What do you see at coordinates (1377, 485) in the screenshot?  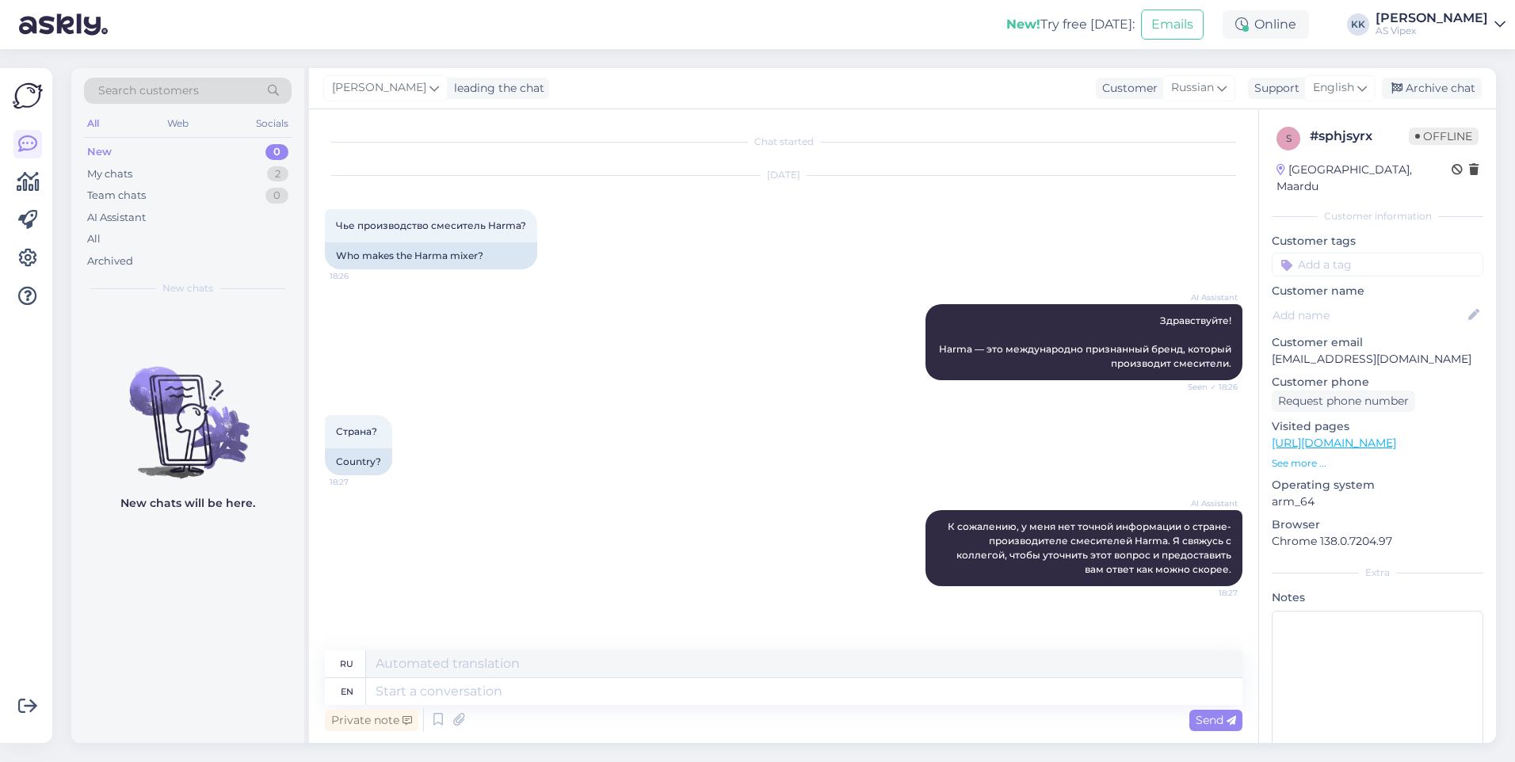 I see `p: Operating system` at bounding box center [1377, 485].